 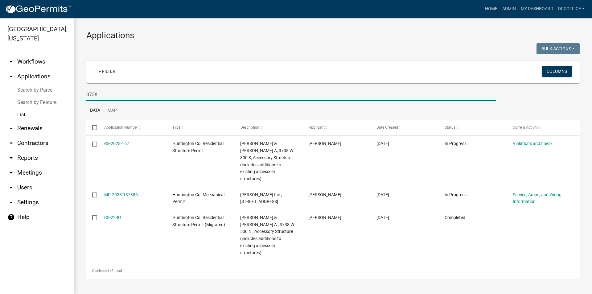 I want to click on datatable-header-cell: Status, so click(x=473, y=128).